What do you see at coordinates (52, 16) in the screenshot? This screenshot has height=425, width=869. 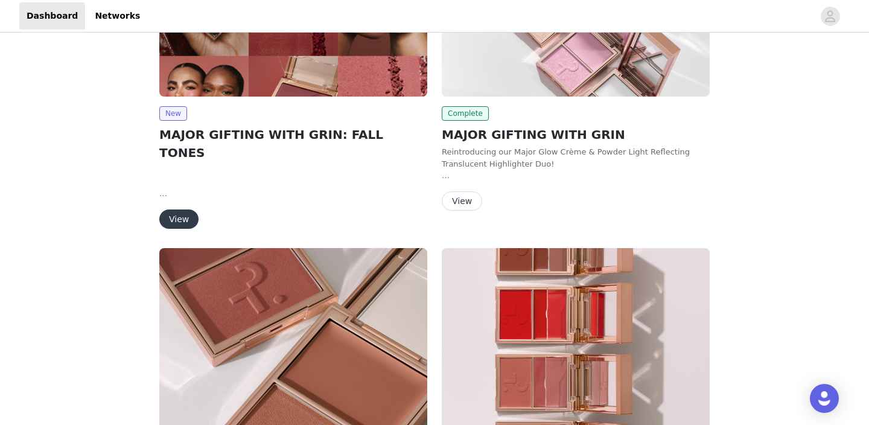 I see `a: Dashboard` at bounding box center [52, 16].